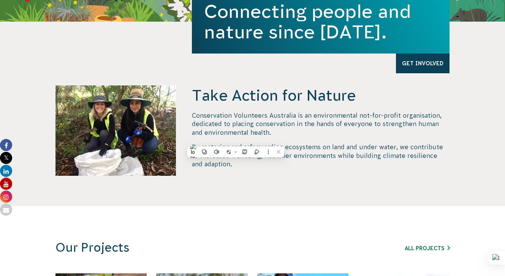  I want to click on a: Get Involved, so click(423, 63).